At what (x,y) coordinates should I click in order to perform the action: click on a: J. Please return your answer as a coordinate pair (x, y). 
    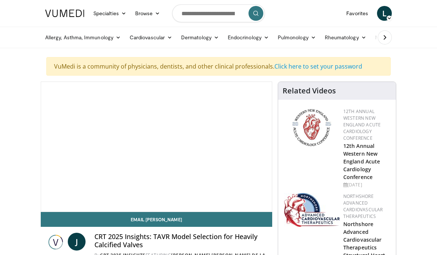
    Looking at the image, I should click on (77, 241).